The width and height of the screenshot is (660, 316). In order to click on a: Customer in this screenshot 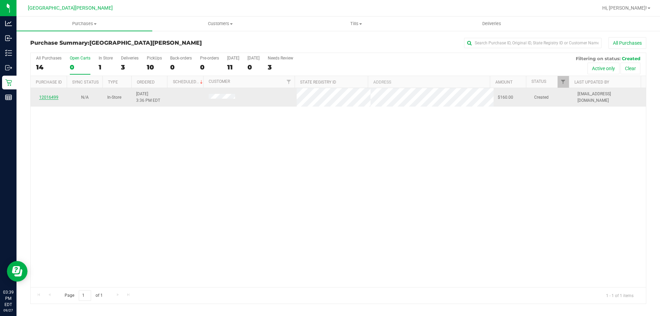, I will do `click(219, 82)`.